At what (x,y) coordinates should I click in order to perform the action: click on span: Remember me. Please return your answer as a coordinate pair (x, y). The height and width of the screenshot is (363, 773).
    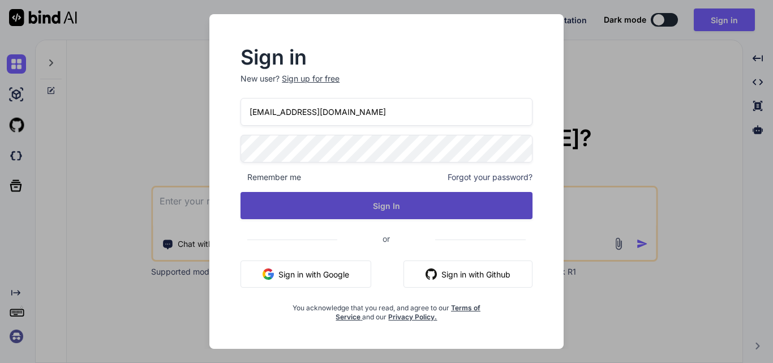
    Looking at the image, I should click on (271, 177).